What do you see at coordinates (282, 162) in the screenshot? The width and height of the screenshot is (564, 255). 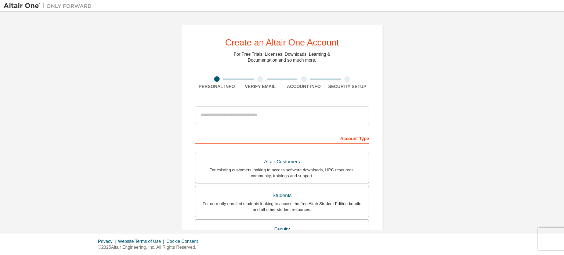 I see `div: Altair Customers` at bounding box center [282, 162].